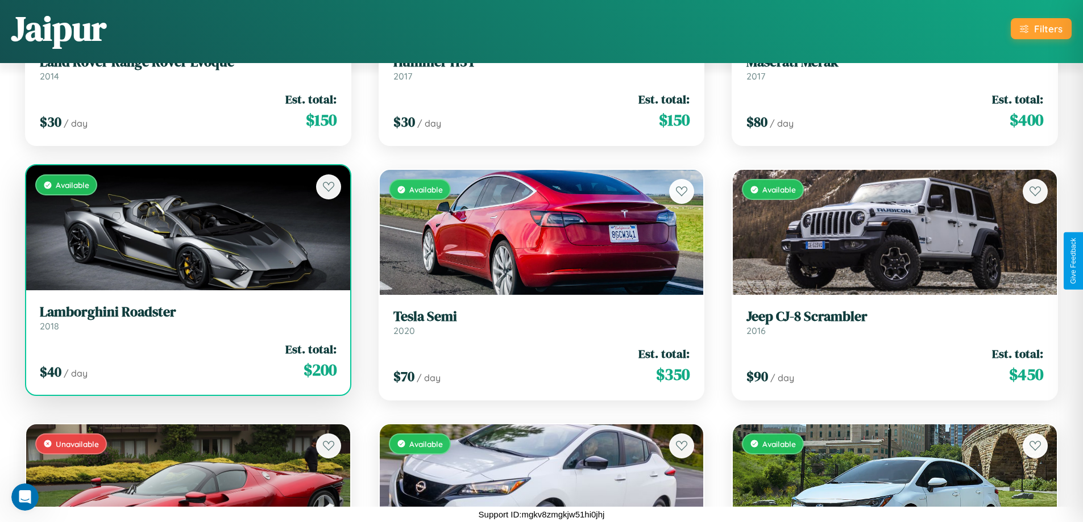 The image size is (1083, 522). Describe the element at coordinates (542, 514) in the screenshot. I see `p: Support ID: mgkv8zmgkjw51hi0jhj` at that location.